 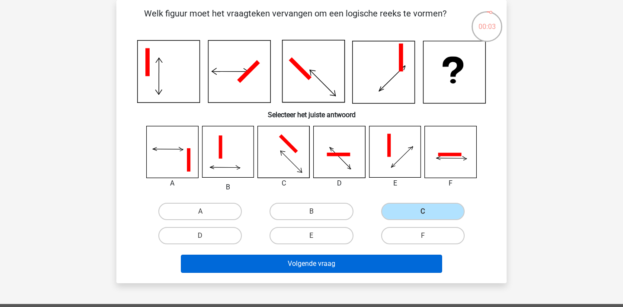 What do you see at coordinates (311, 264) in the screenshot?
I see `button: Volgende vraag` at bounding box center [311, 264].